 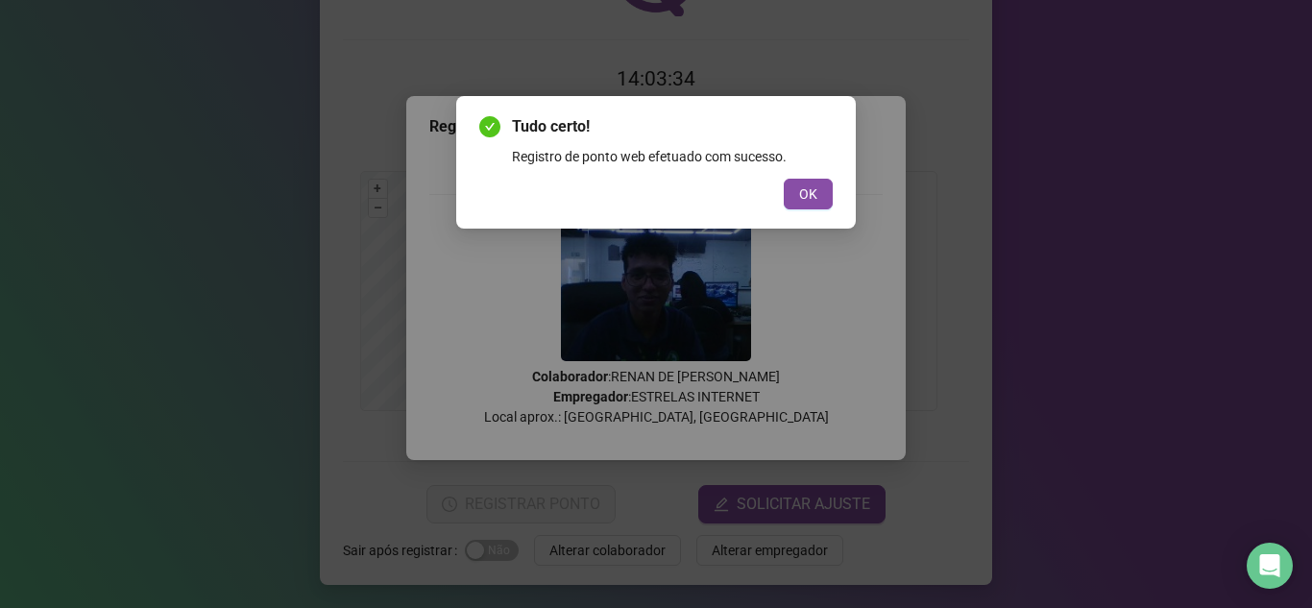 I want to click on span: check-circle, so click(x=490, y=127).